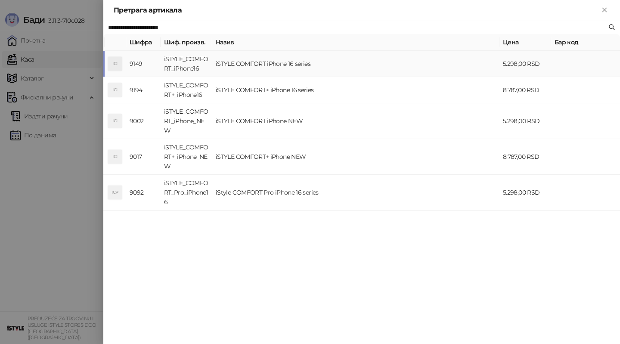 This screenshot has height=344, width=620. Describe the element at coordinates (355, 157) in the screenshot. I see `td: iSTYLE COMFORT+ iPhone NEW` at that location.